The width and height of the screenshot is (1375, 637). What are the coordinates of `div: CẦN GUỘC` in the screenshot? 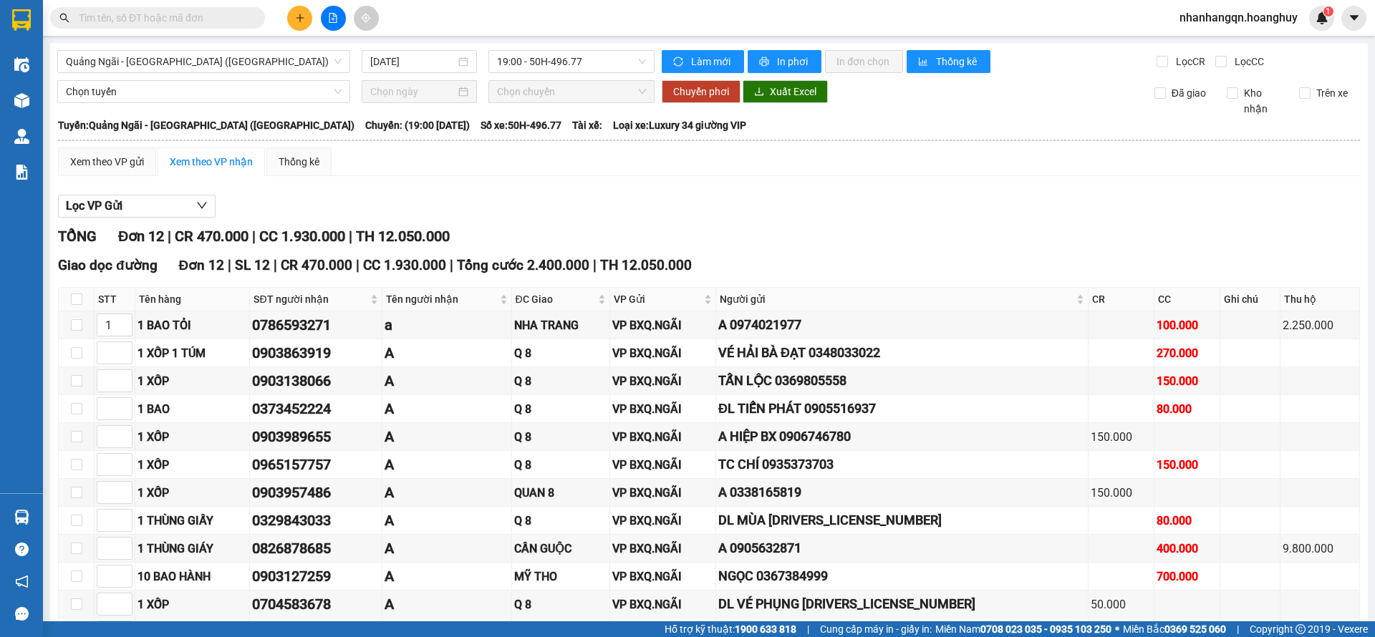 It's located at (561, 548).